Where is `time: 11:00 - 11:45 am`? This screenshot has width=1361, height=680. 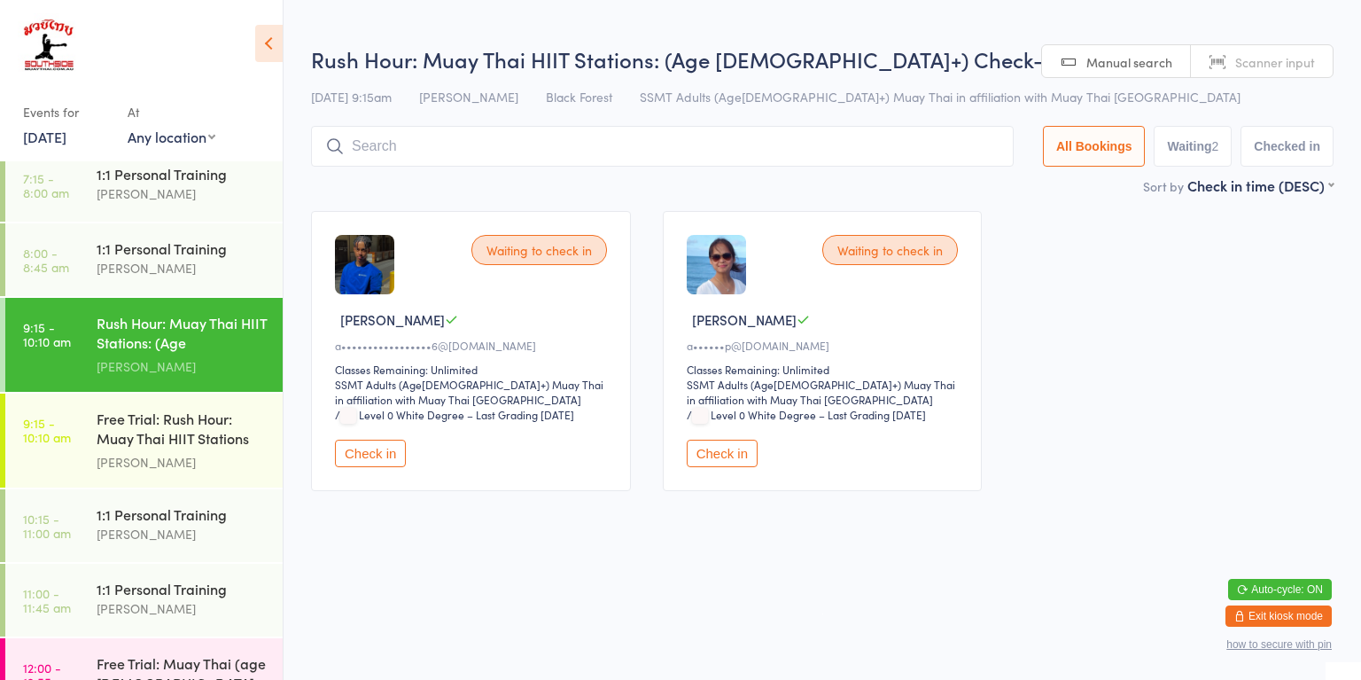
time: 11:00 - 11:45 am is located at coordinates (47, 600).